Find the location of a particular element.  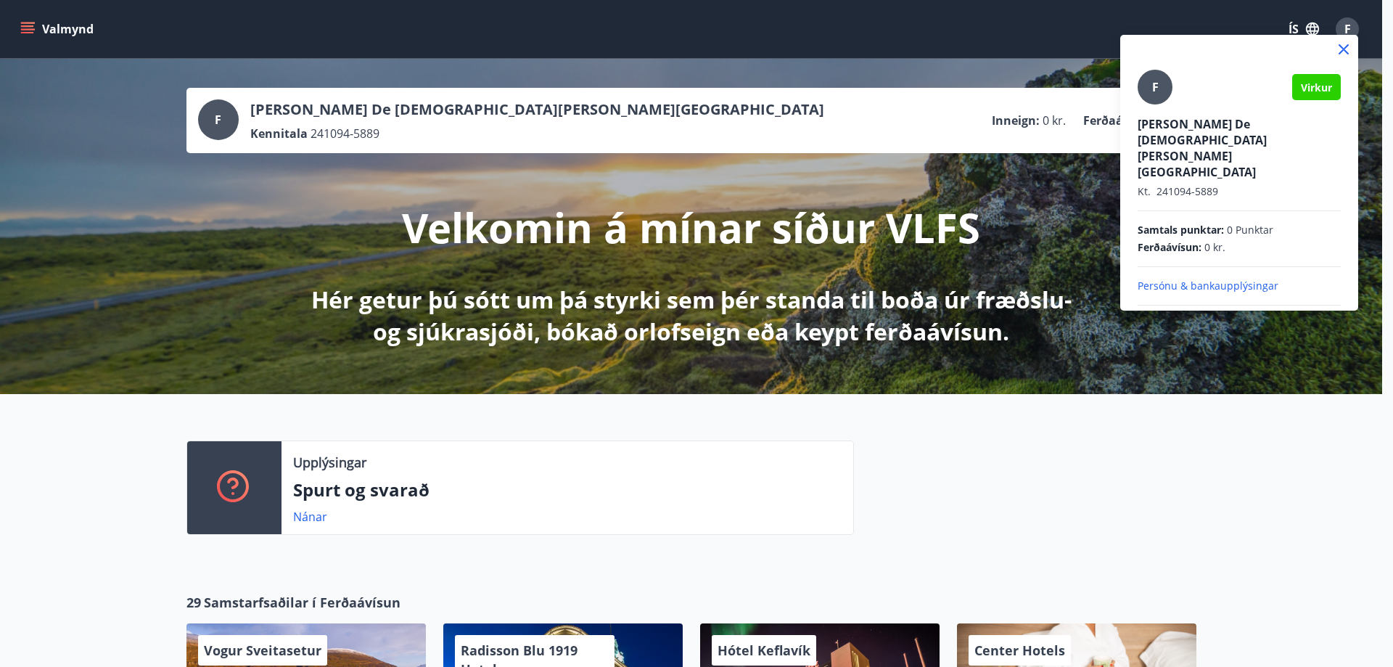

span: Kt. is located at coordinates (1144, 191).